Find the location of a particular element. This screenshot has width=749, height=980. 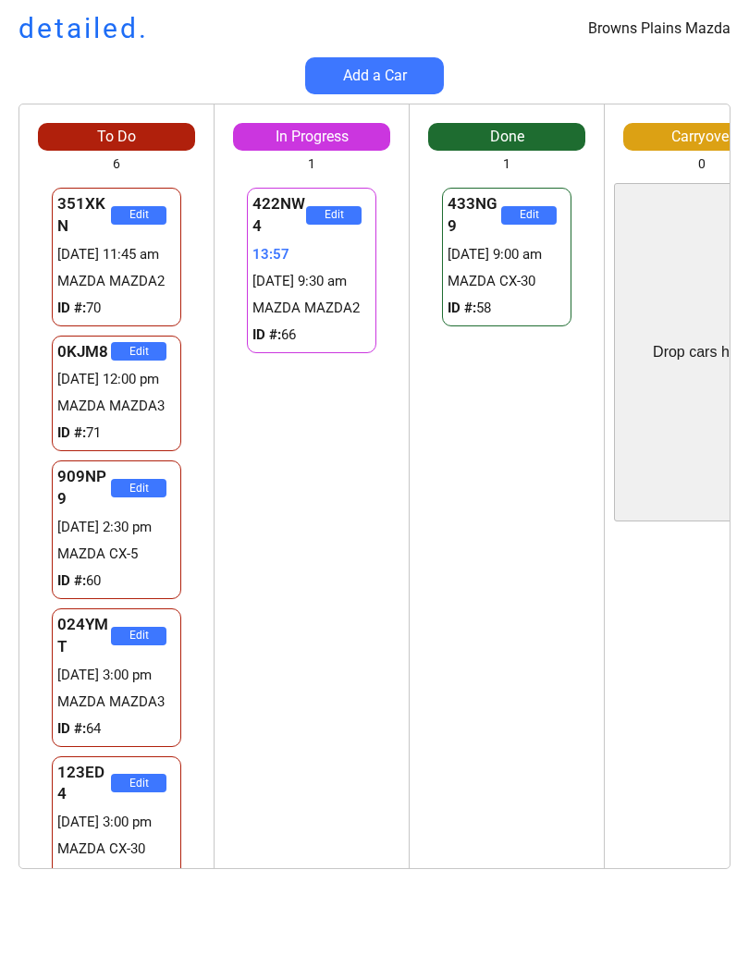

div: 433NG9 is located at coordinates (474, 215).